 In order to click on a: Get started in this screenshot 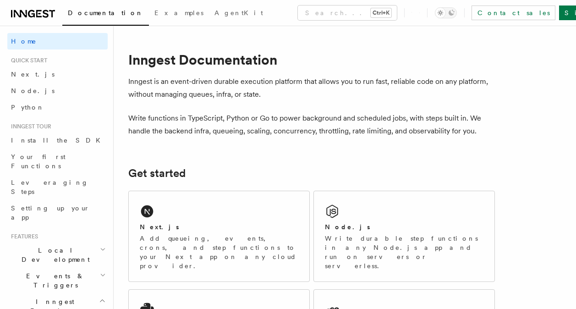, I will do `click(157, 173)`.